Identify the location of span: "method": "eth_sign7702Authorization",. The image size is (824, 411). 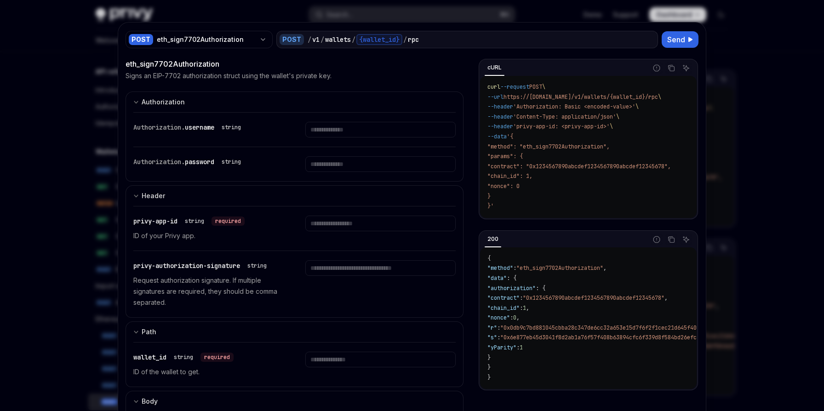
(549, 147).